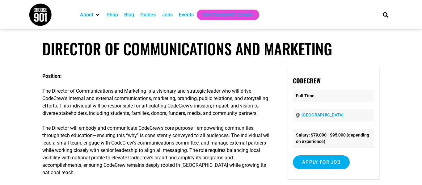  Describe the element at coordinates (129, 15) in the screenshot. I see `div: Blog` at that location.